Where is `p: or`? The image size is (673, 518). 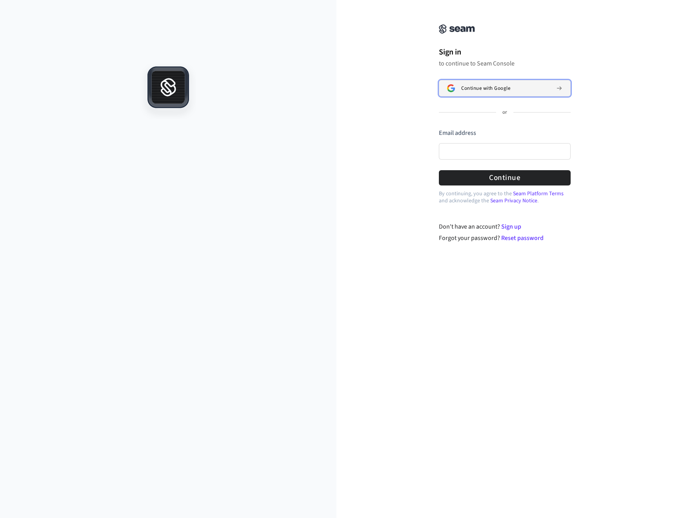 p: or is located at coordinates (505, 113).